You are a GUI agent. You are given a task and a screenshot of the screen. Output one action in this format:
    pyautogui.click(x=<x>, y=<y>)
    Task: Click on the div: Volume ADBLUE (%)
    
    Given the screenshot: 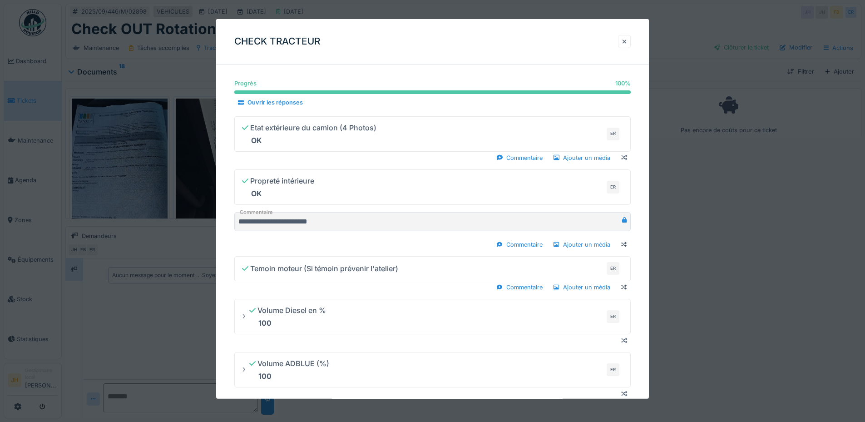 What is the action you would take?
    pyautogui.click(x=289, y=370)
    